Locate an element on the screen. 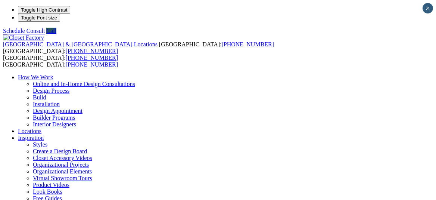 Image resolution: width=436 pixels, height=200 pixels. a: Product Videos is located at coordinates (51, 184).